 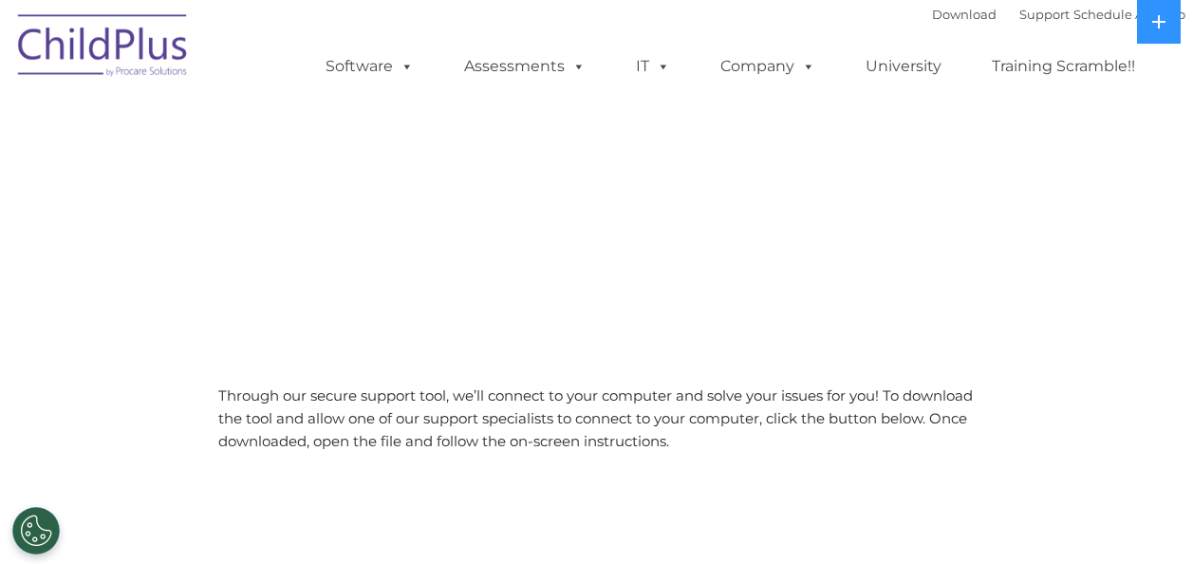 What do you see at coordinates (378, 194) in the screenshot?
I see `span: LiveSupport with SplashTop` at bounding box center [378, 194].